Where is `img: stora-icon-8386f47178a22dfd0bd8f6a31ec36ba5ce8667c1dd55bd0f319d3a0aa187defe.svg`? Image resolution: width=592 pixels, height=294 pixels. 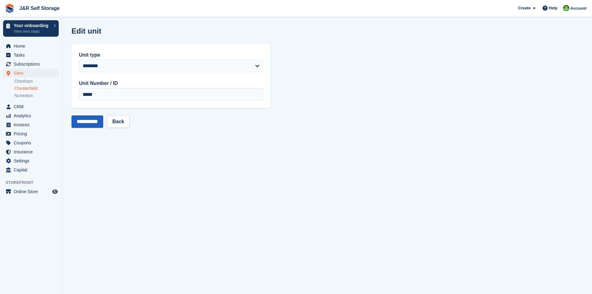 img: stora-icon-8386f47178a22dfd0bd8f6a31ec36ba5ce8667c1dd55bd0f319d3a0aa187defe.svg is located at coordinates (10, 8).